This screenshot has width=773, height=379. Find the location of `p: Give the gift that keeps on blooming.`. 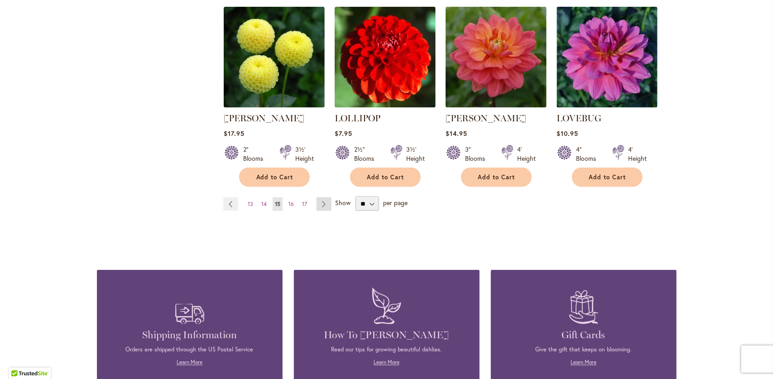

p: Give the gift that keeps on blooming. is located at coordinates (584, 350).